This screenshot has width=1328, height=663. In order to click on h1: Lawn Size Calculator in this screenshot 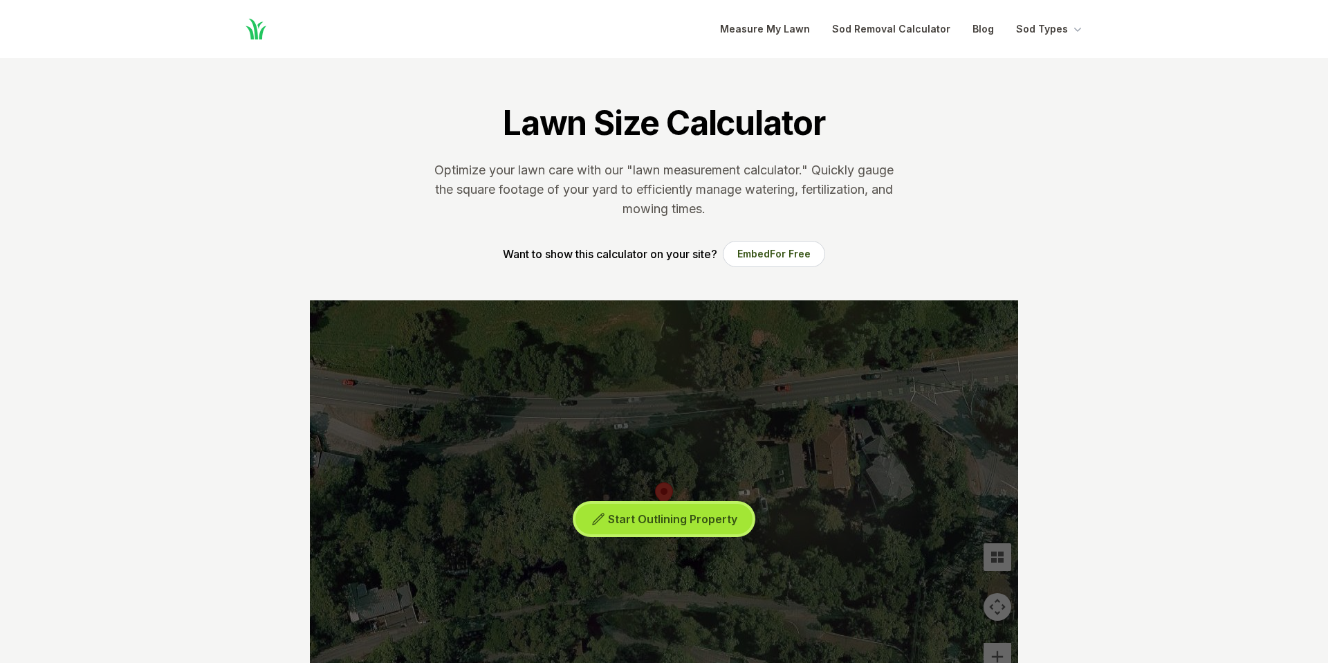, I will do `click(664, 123)`.